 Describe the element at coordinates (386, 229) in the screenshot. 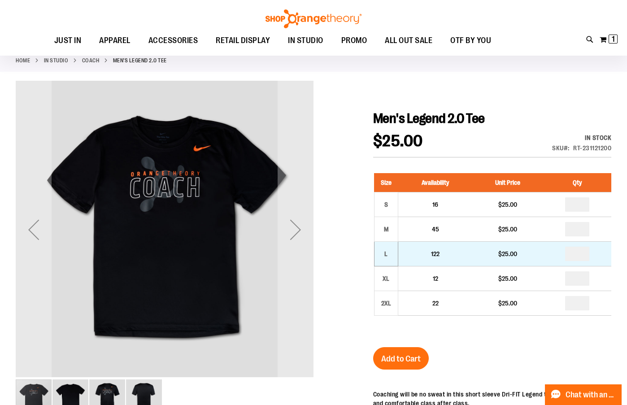

I see `div: M` at that location.